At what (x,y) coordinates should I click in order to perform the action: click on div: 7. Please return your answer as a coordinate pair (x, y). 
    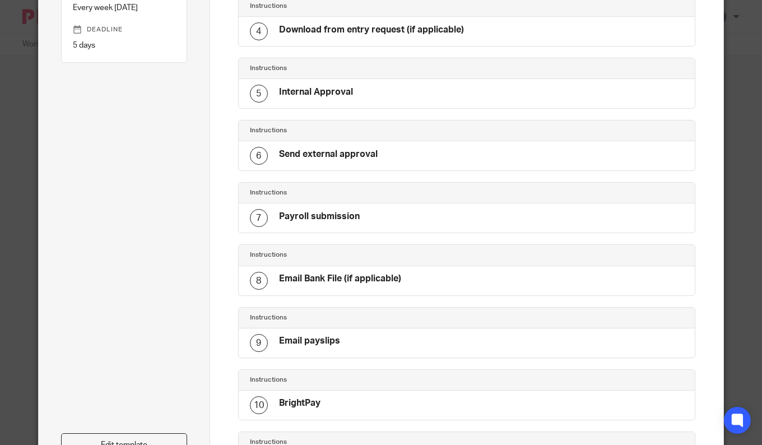
    Looking at the image, I should click on (259, 218).